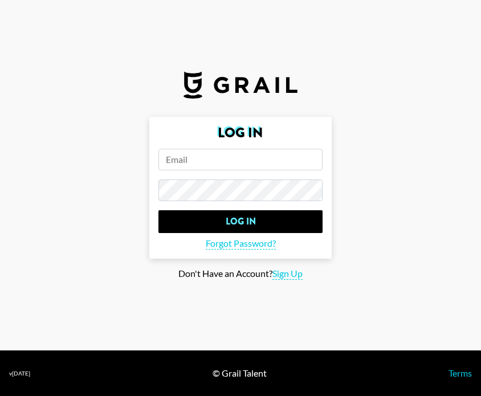 The image size is (481, 396). What do you see at coordinates (460, 373) in the screenshot?
I see `a: Terms` at bounding box center [460, 373].